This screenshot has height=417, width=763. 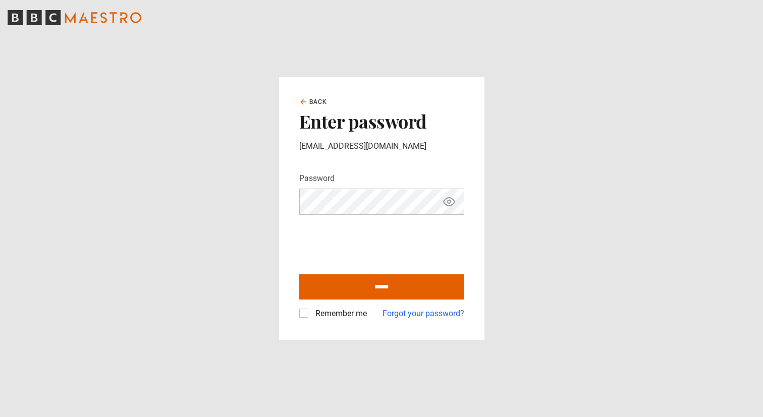 I want to click on a: Back, so click(x=313, y=102).